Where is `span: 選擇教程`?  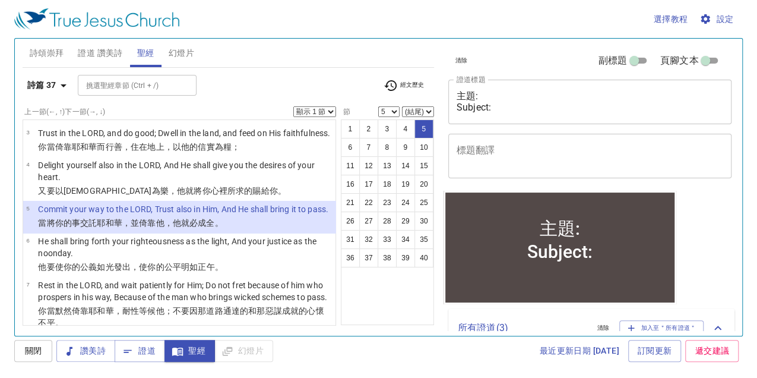
span: 選擇教程 is located at coordinates (671, 19).